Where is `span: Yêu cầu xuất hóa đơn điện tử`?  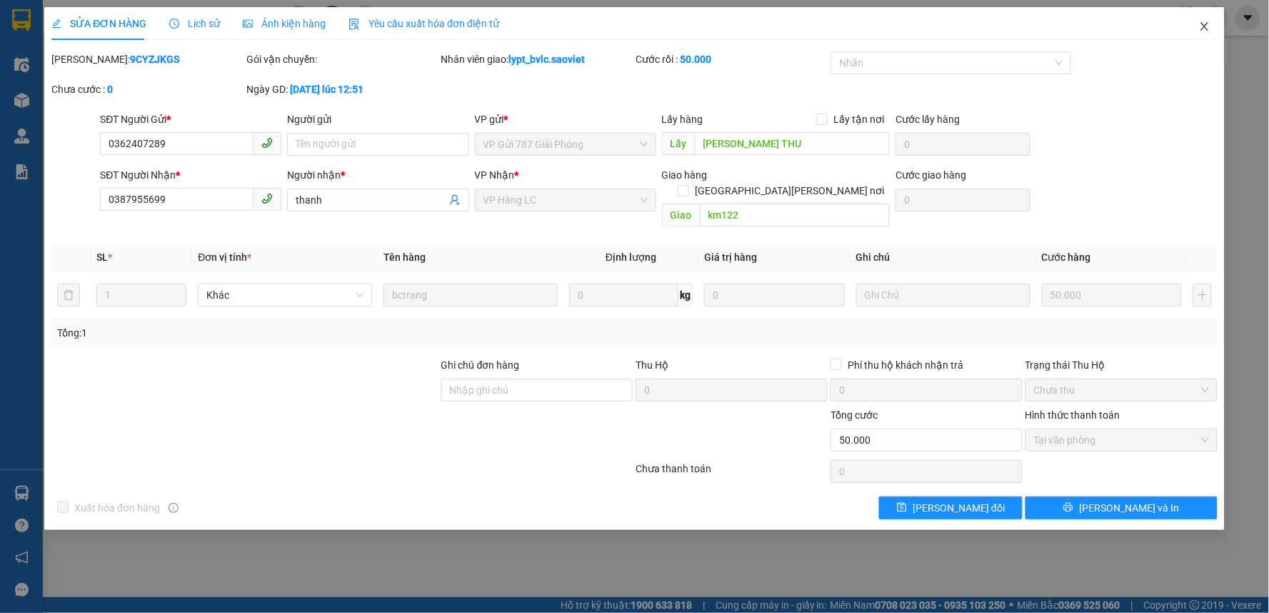
span: Yêu cầu xuất hóa đơn điện tử is located at coordinates (424, 24).